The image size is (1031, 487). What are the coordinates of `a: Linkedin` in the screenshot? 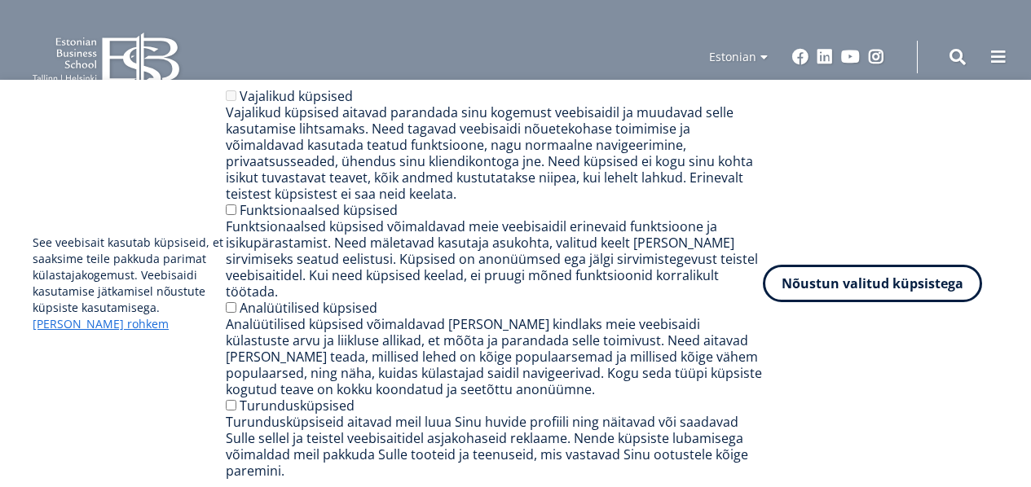 It's located at (825, 57).